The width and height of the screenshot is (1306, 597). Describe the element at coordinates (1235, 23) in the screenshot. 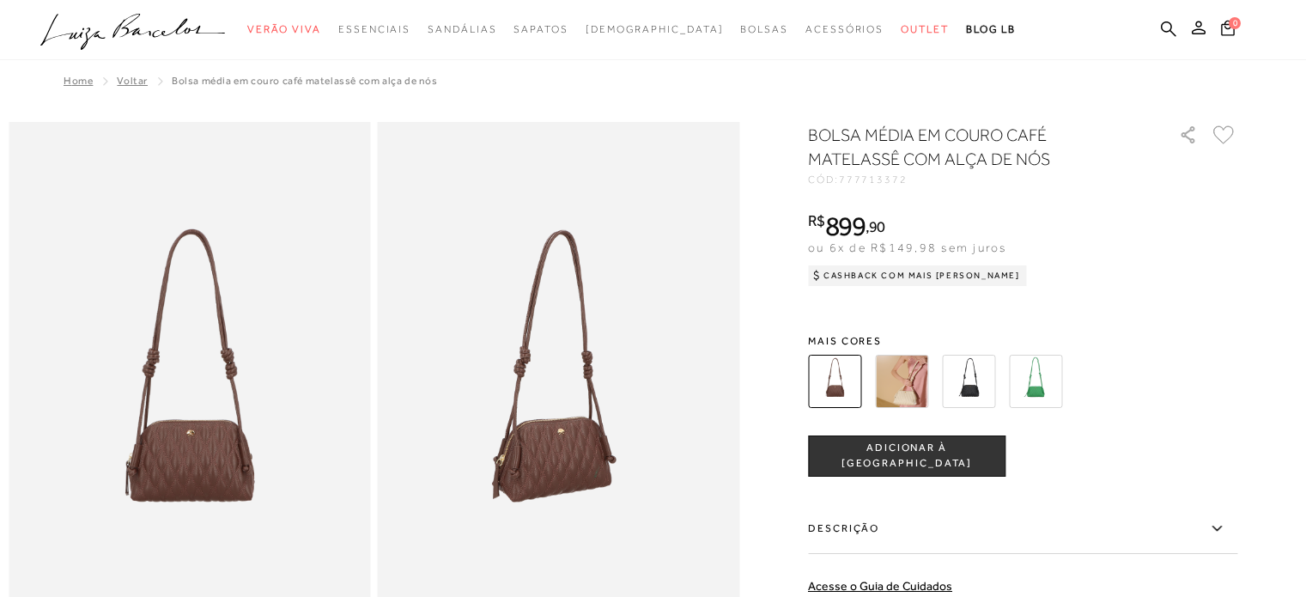

I see `span: 0` at that location.